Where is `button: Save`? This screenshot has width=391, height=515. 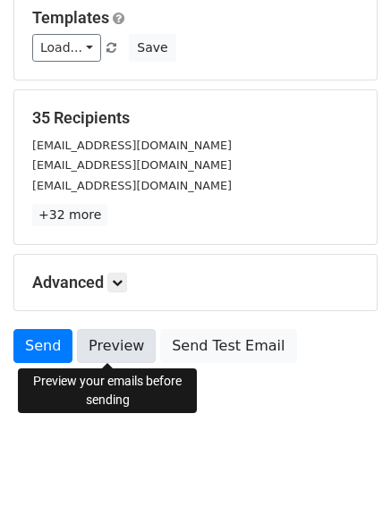
button: Save is located at coordinates (152, 47).